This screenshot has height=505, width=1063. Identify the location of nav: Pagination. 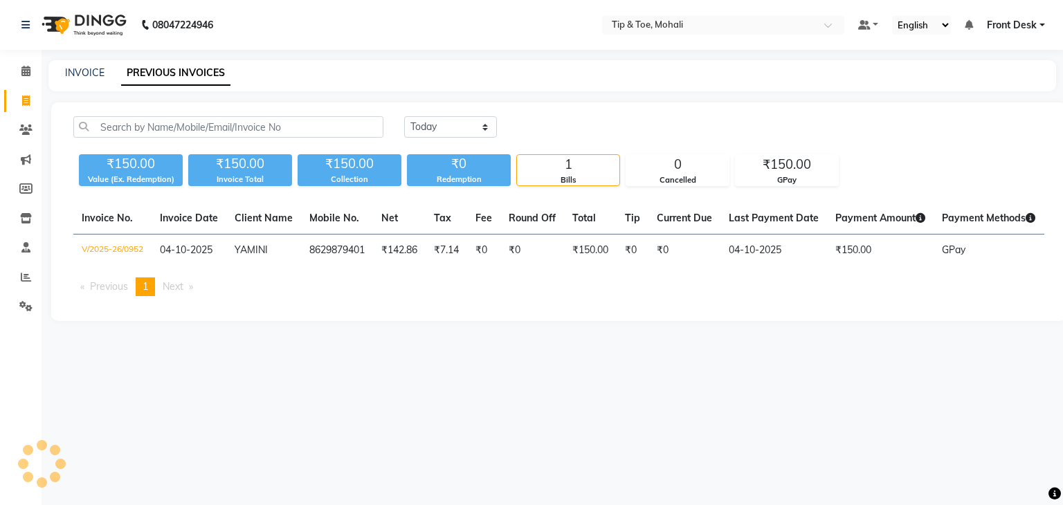
(558, 286).